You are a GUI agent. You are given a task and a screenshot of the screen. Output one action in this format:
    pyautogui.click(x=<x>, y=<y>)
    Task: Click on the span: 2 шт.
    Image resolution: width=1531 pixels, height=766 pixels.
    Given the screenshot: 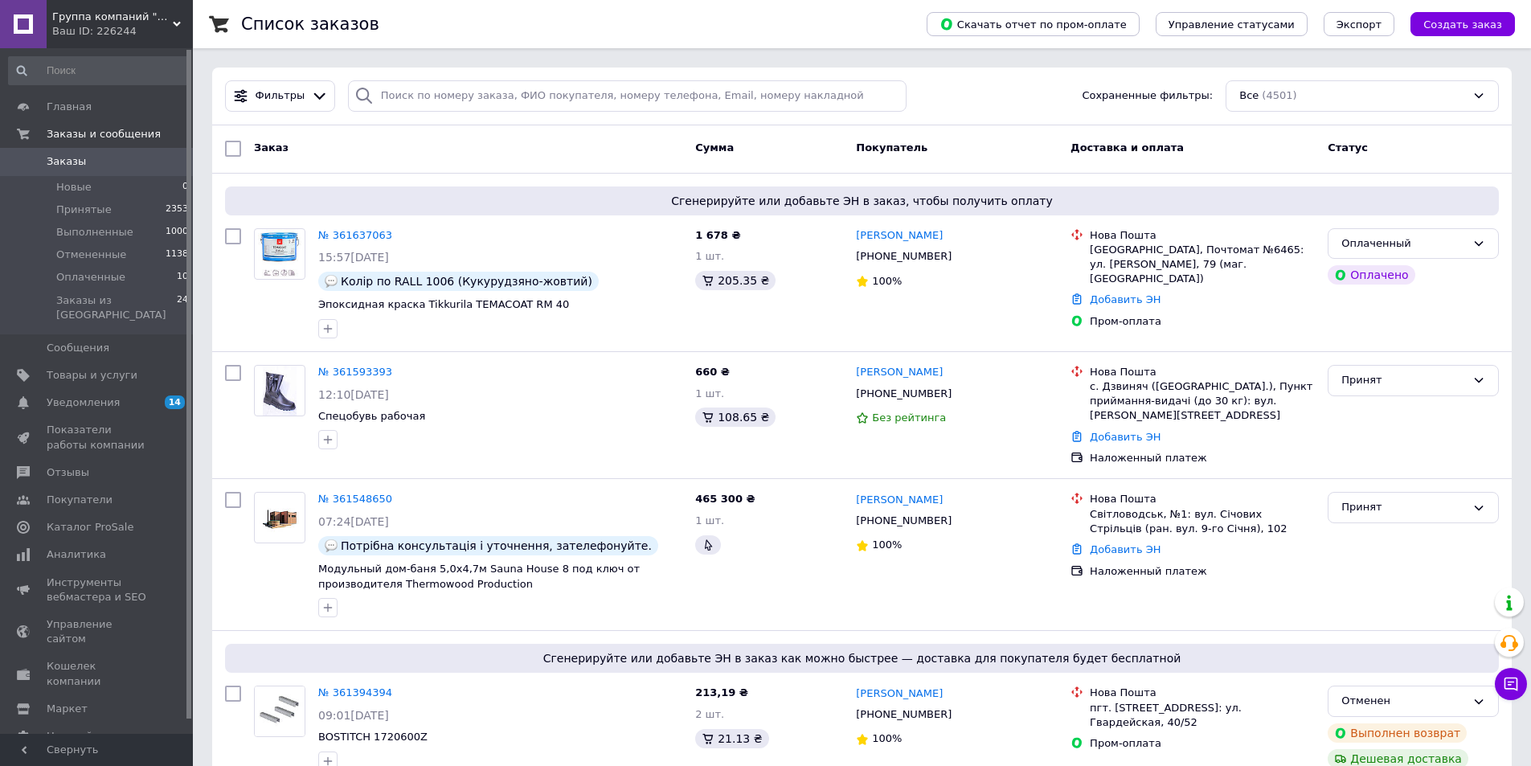 What is the action you would take?
    pyautogui.click(x=710, y=714)
    